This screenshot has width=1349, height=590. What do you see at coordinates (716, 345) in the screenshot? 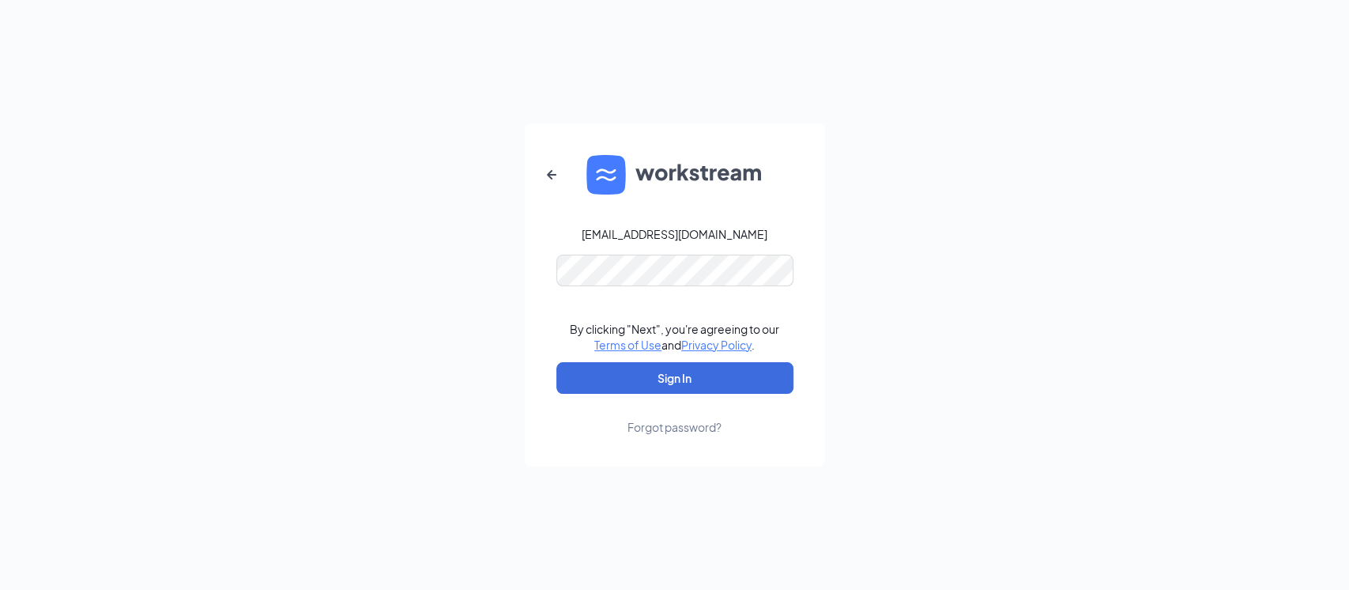
I see `a: Privacy Policy` at bounding box center [716, 345].